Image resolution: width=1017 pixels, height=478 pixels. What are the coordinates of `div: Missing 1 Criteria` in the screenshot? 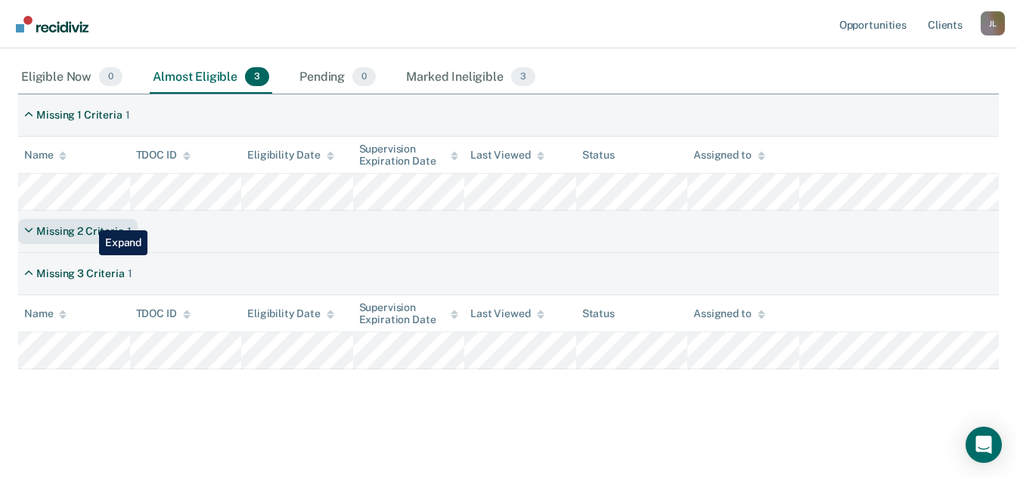 It's located at (79, 115).